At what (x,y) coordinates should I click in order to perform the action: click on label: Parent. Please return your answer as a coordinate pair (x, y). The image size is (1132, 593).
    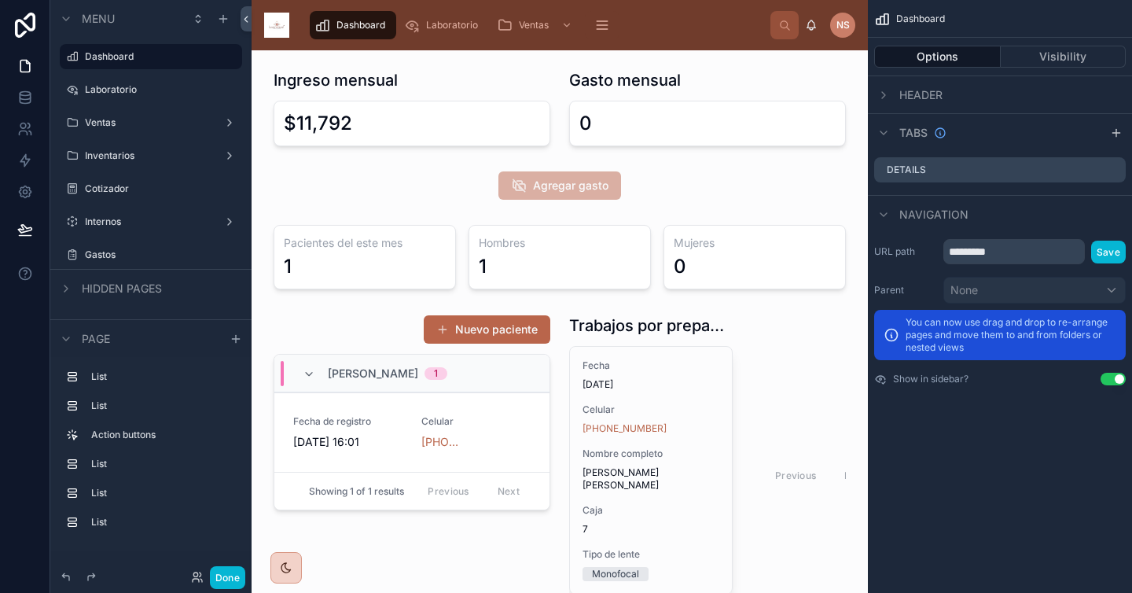
    Looking at the image, I should click on (906, 290).